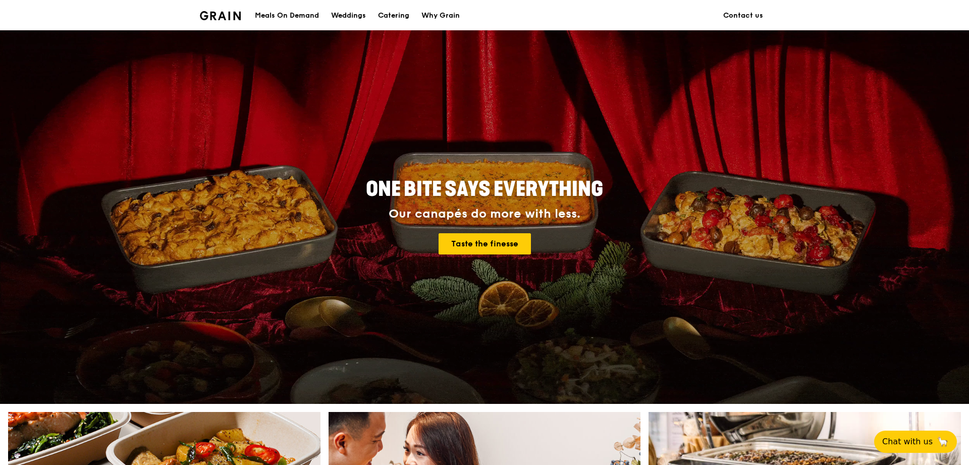 Image resolution: width=969 pixels, height=465 pixels. What do you see at coordinates (394, 16) in the screenshot?
I see `a: Catering` at bounding box center [394, 16].